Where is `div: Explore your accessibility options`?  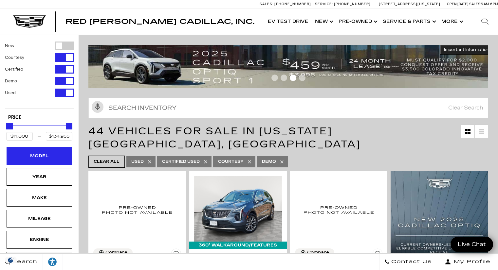 div: Explore your accessibility options is located at coordinates (52, 262).